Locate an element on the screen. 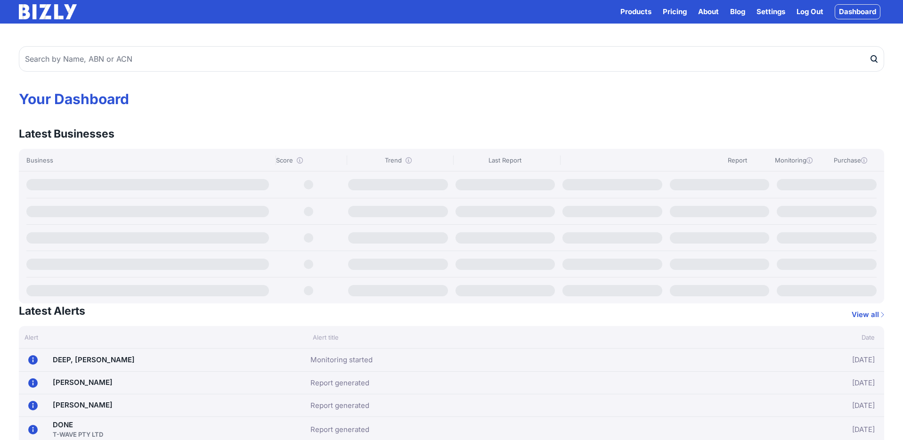  a: About is located at coordinates (708, 12).